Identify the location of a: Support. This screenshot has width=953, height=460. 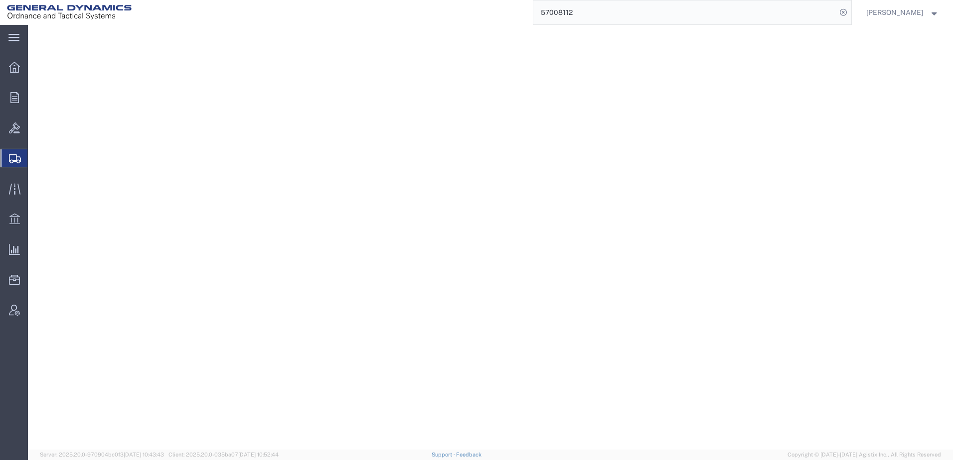
(444, 455).